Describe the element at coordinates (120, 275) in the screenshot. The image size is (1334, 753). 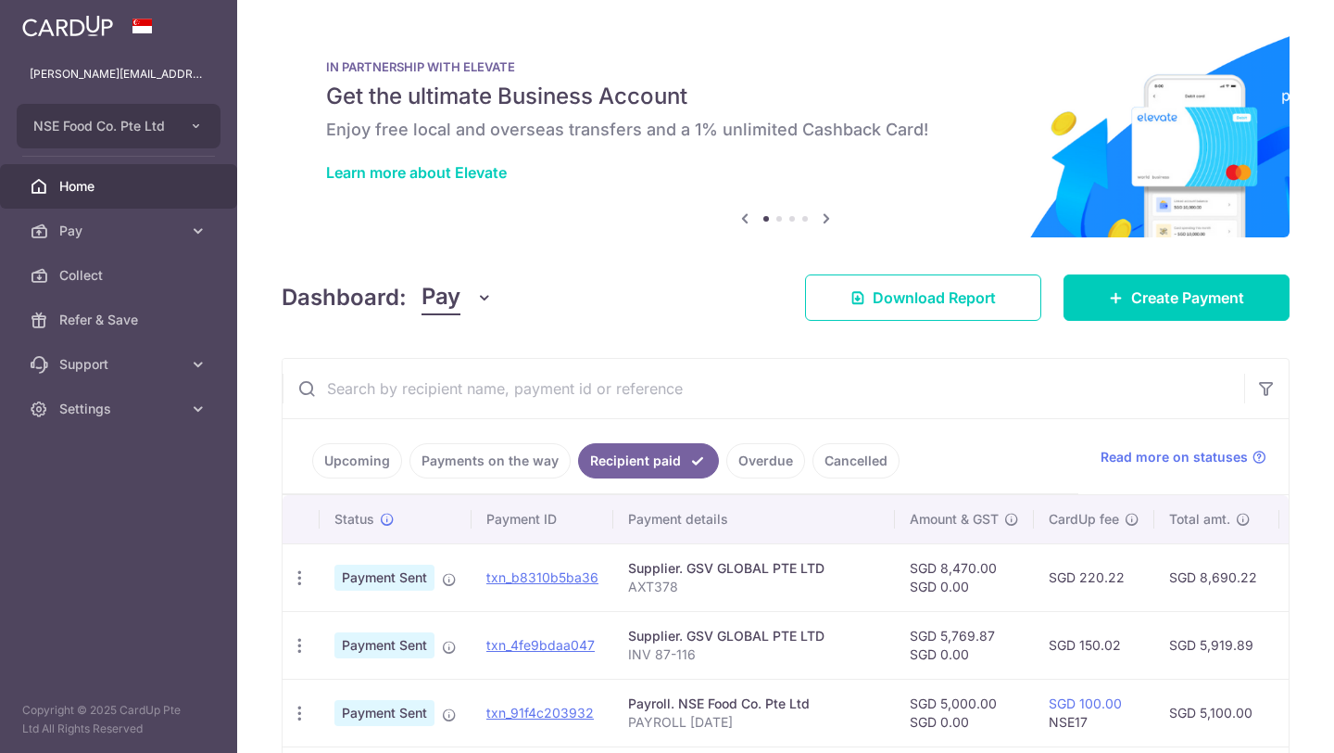
I see `span: Collect` at that location.